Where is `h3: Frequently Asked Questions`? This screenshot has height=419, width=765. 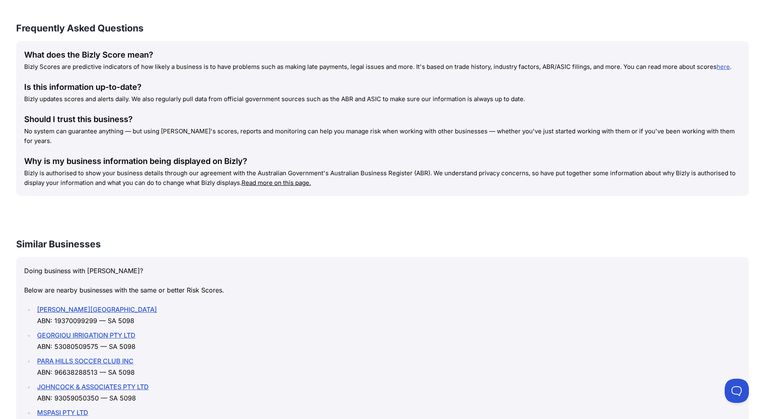 h3: Frequently Asked Questions is located at coordinates (382, 28).